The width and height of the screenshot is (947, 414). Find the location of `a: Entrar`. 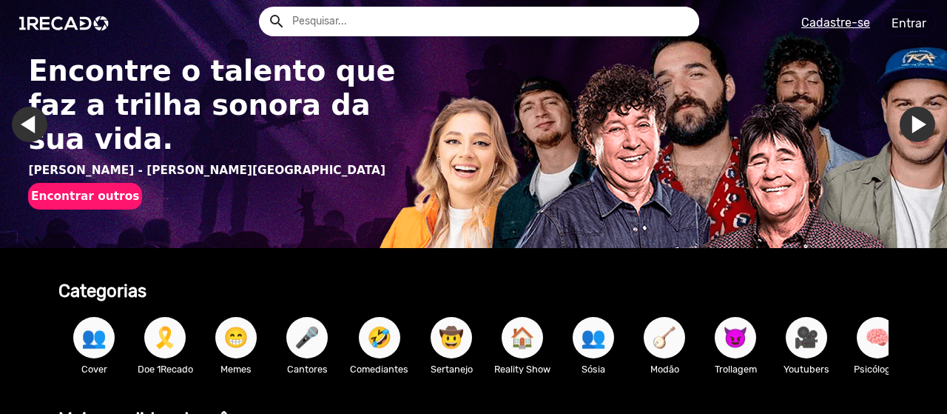

a: Entrar is located at coordinates (909, 23).